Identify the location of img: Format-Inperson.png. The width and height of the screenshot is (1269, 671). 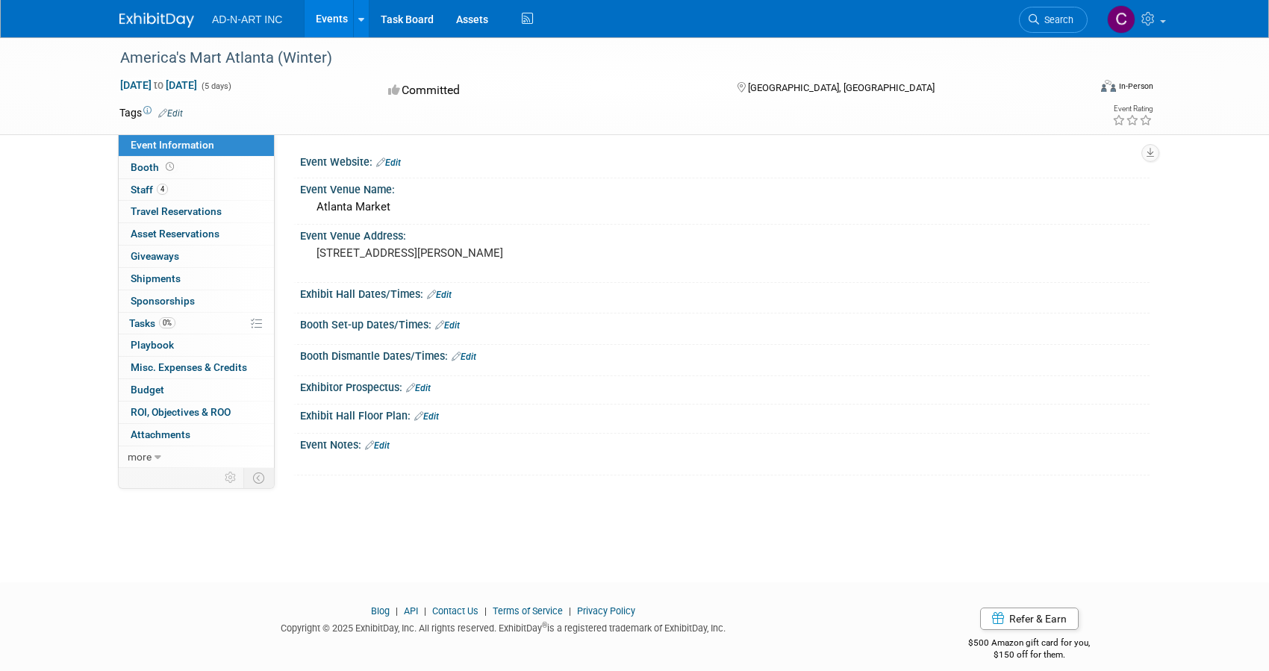
(1109, 86).